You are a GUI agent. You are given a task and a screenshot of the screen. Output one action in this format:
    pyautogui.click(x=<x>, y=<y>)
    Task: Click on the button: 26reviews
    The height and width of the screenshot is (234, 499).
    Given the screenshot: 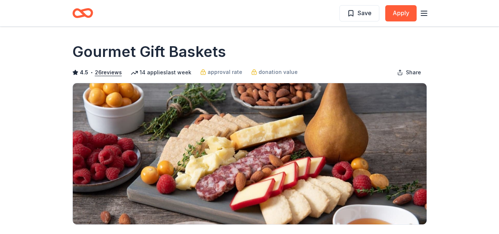 What is the action you would take?
    pyautogui.click(x=108, y=72)
    